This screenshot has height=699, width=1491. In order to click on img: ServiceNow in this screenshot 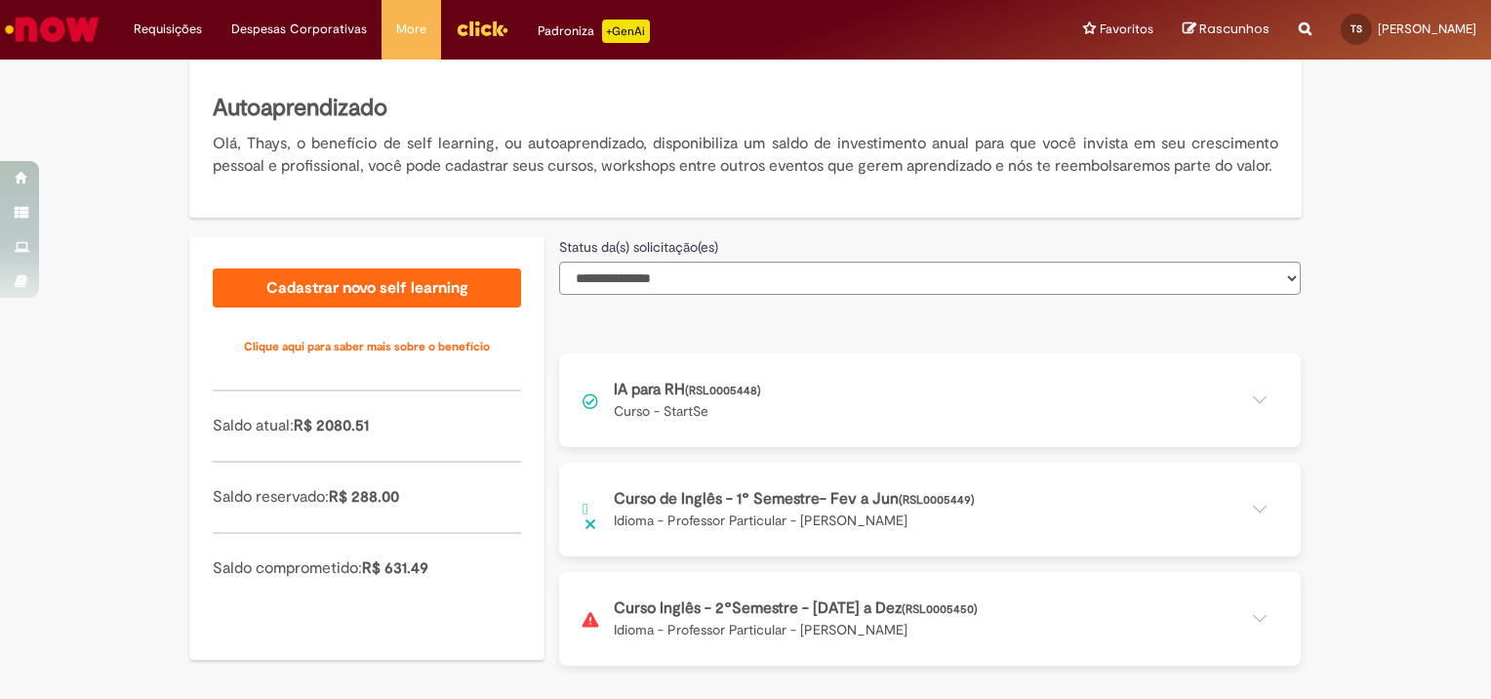, I will do `click(52, 29)`.